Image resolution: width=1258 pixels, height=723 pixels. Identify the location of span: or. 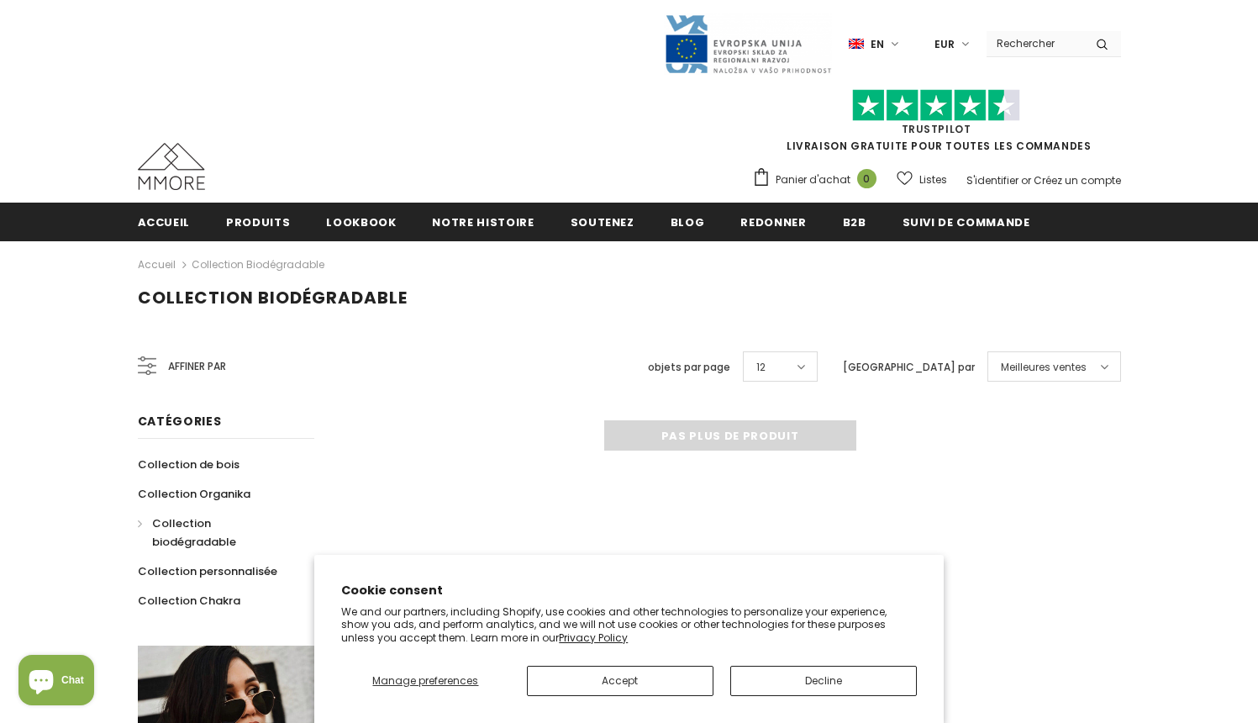
(1026, 180).